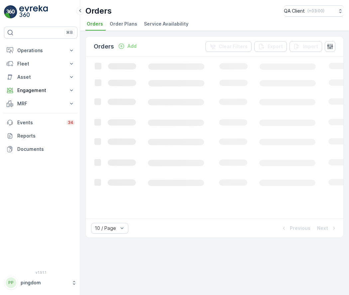  I want to click on p: Events, so click(40, 123).